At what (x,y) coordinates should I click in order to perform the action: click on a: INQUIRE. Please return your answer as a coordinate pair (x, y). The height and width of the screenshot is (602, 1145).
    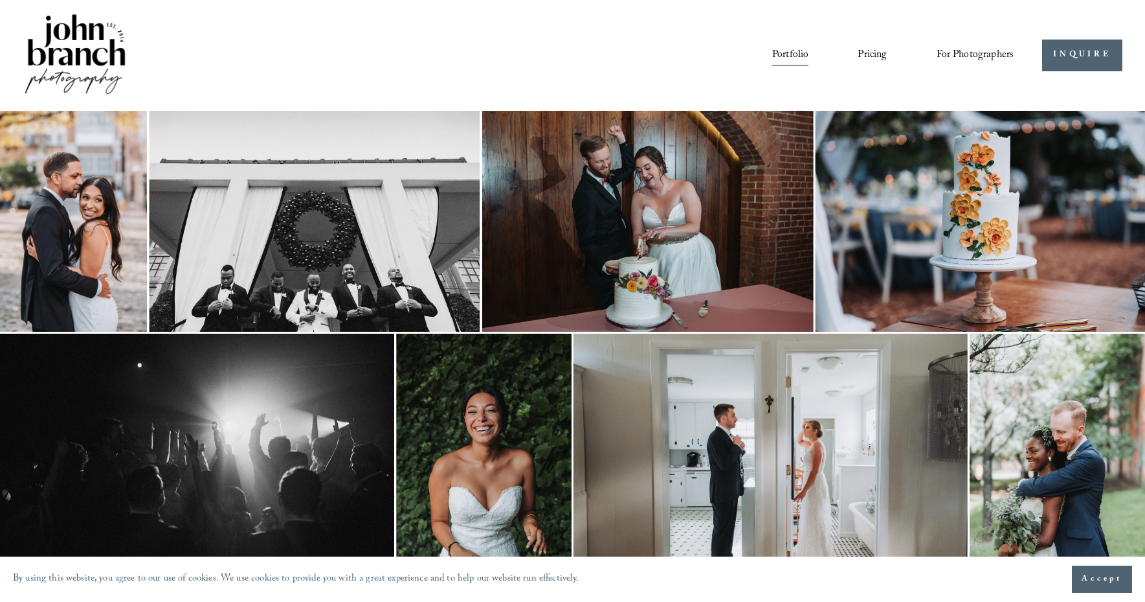
    Looking at the image, I should click on (1082, 55).